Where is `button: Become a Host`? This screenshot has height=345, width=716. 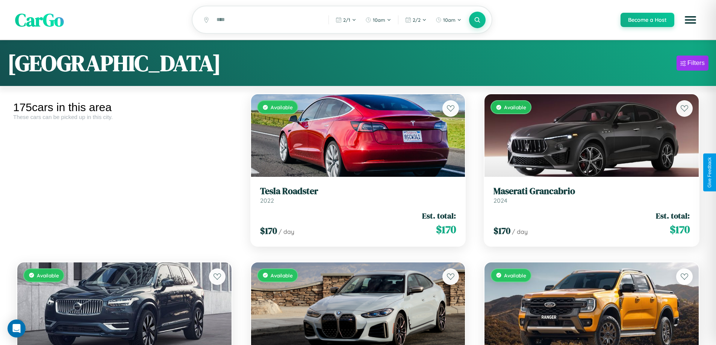 button: Become a Host is located at coordinates (647, 20).